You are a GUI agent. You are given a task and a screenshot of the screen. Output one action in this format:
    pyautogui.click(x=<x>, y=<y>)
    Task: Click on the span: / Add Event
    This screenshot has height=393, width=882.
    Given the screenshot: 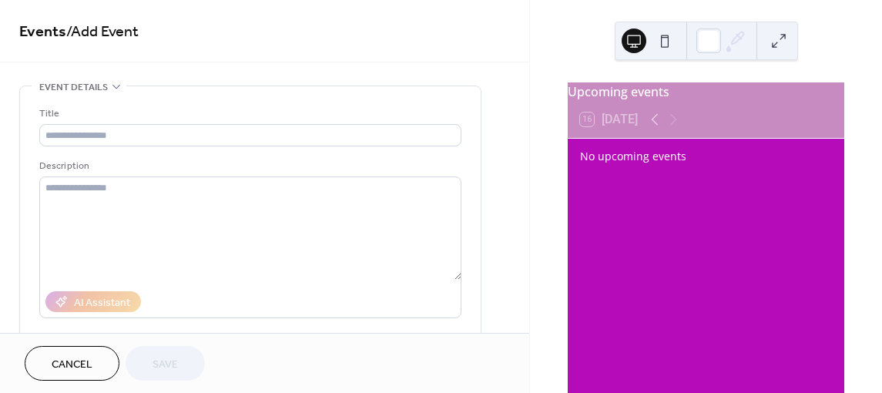 What is the action you would take?
    pyautogui.click(x=102, y=32)
    